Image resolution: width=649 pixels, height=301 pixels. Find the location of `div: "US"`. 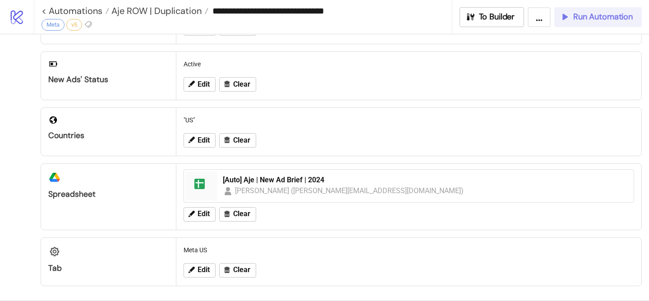

div: "US" is located at coordinates (409, 120).